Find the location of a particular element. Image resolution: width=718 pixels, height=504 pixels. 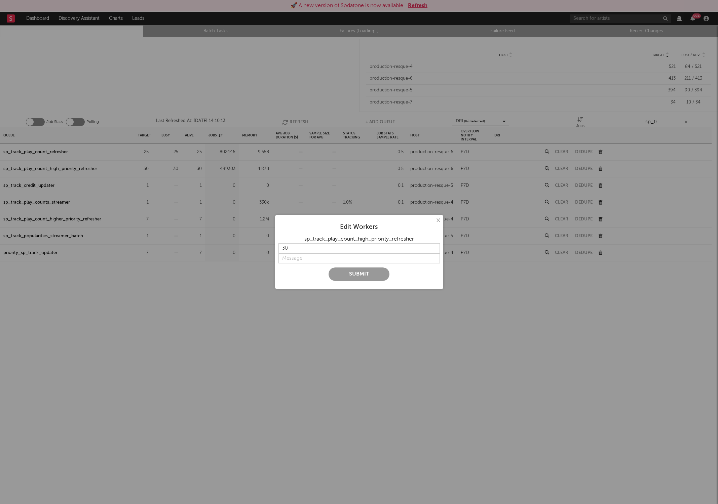

div: Edit Workers is located at coordinates (359, 227).